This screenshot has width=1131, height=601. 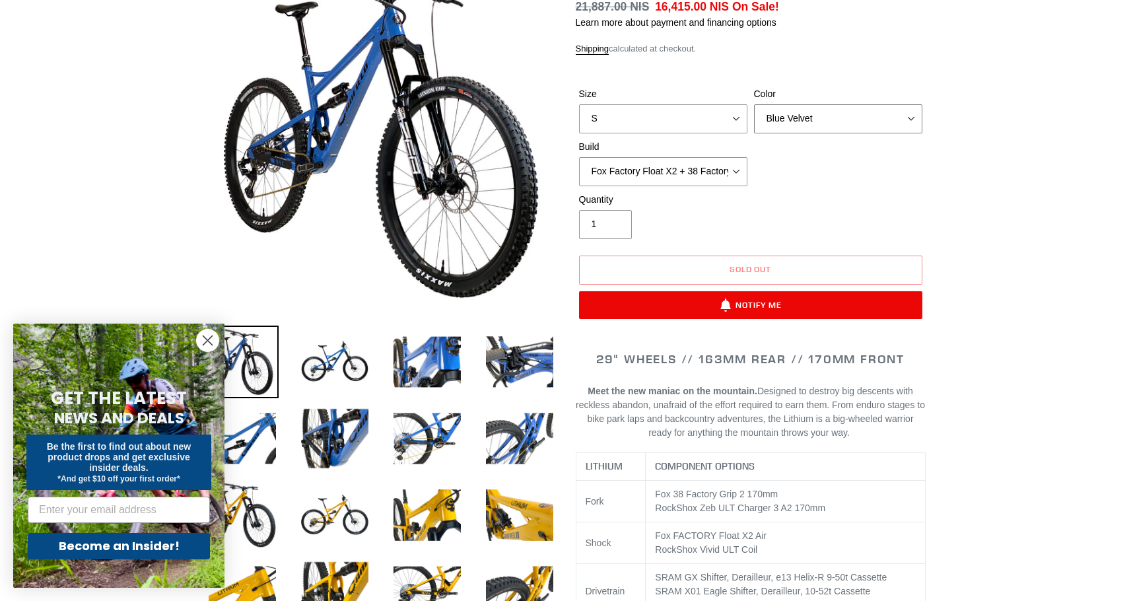 I want to click on div: calculated at checkout., so click(x=751, y=49).